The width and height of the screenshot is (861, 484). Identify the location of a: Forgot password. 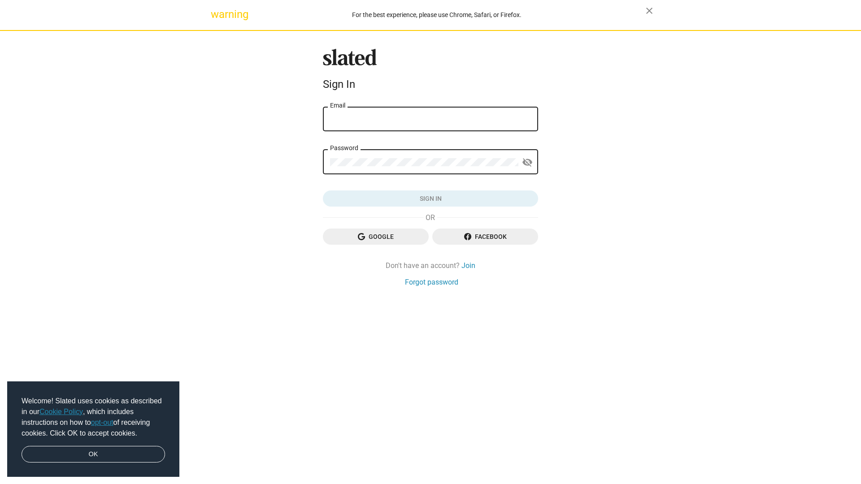
(431, 282).